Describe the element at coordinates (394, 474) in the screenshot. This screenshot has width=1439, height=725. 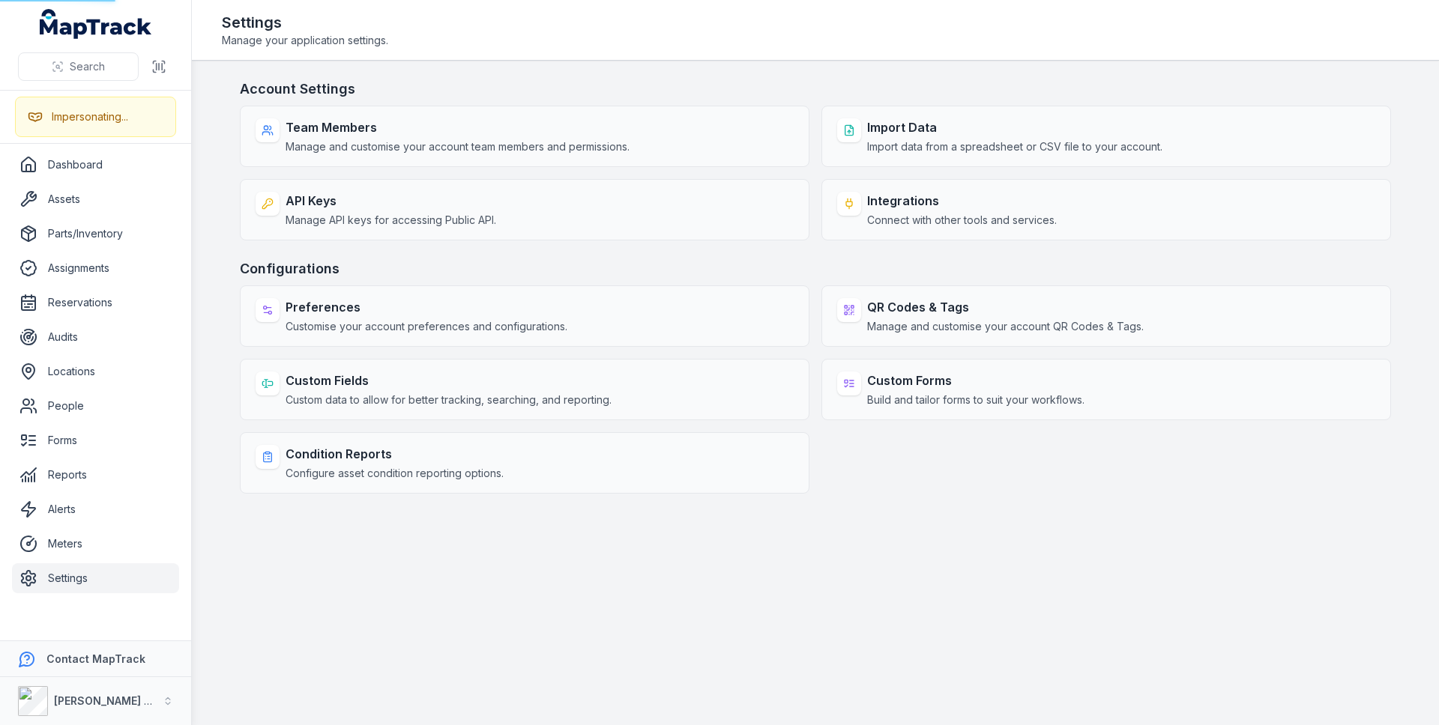
I see `span: Configure asset condition reporting options.` at that location.